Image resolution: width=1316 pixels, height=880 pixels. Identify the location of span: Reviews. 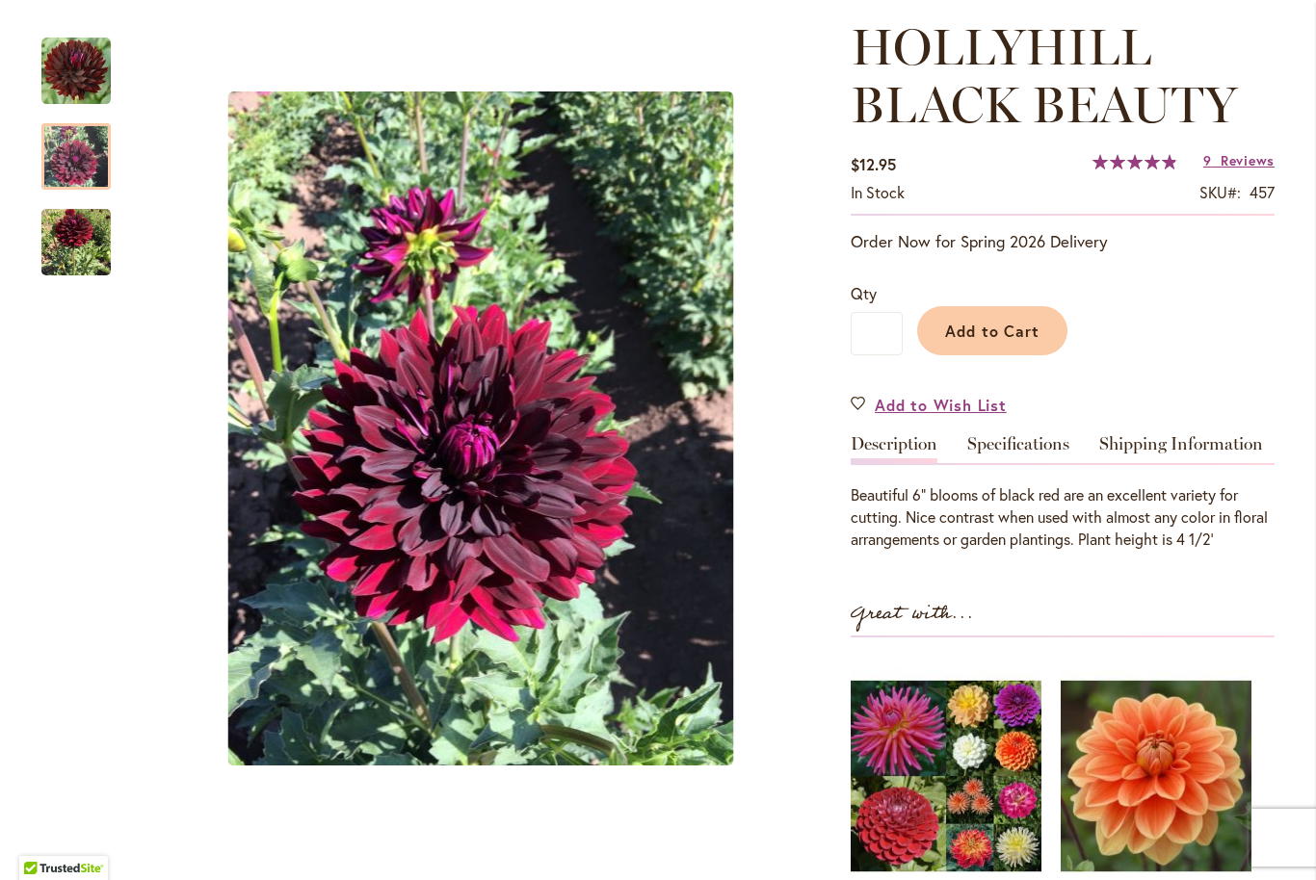
(1247, 160).